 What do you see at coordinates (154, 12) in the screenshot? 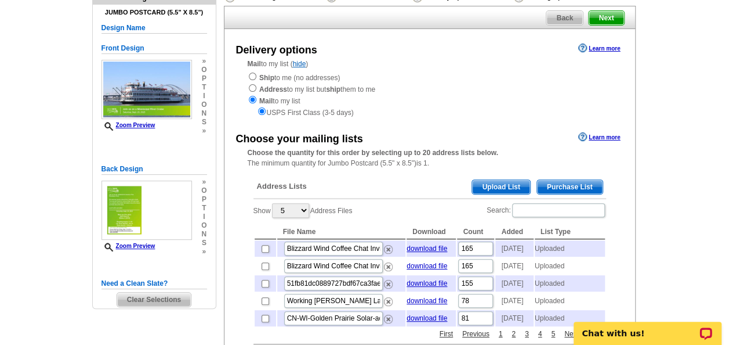
I see `h4: Jumbo Postcard (5.5" x 8.5")` at bounding box center [154, 12].